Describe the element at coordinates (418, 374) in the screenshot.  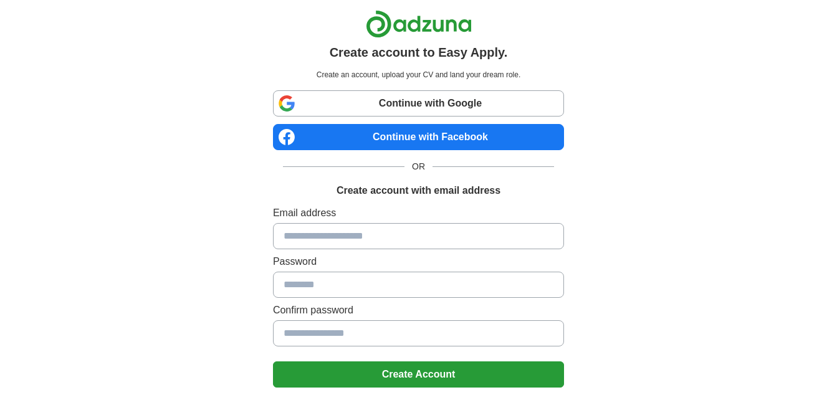
I see `button: Create Account` at that location.